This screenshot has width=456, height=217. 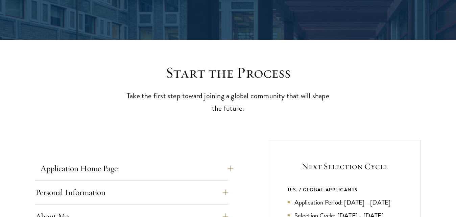 What do you see at coordinates (137, 169) in the screenshot?
I see `button: Application Home Page` at bounding box center [137, 169].